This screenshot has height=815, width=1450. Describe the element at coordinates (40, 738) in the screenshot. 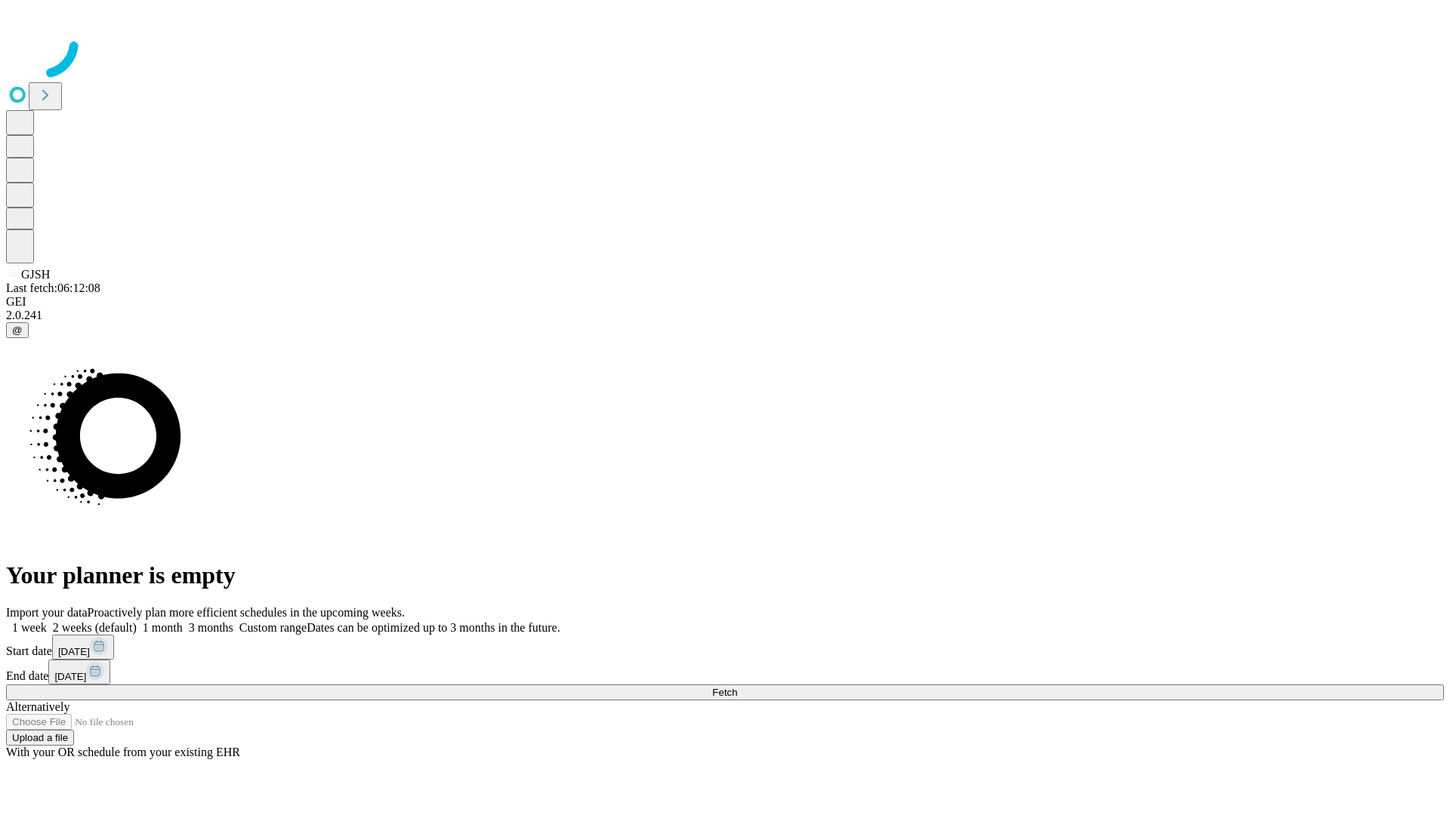

I see `button: Upload a file` at that location.